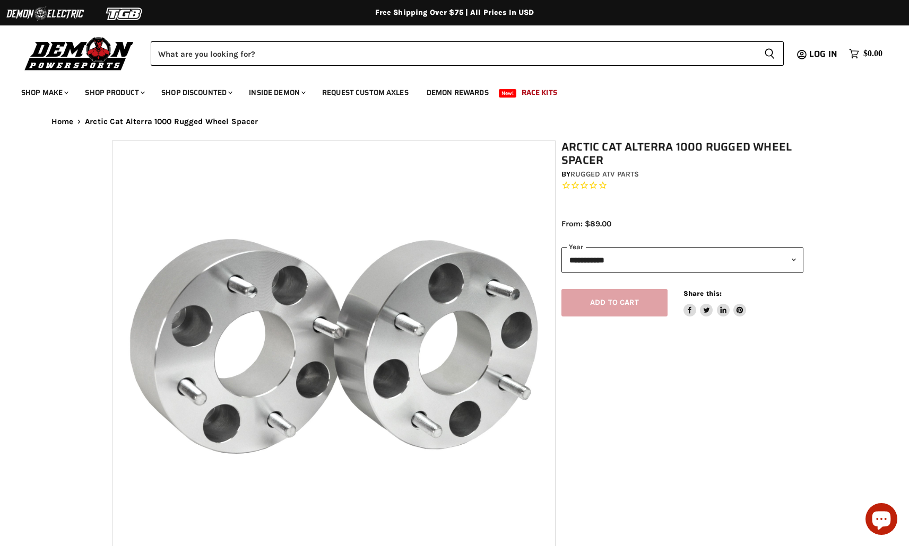 The height and width of the screenshot is (546, 909). I want to click on button: Search, so click(769, 54).